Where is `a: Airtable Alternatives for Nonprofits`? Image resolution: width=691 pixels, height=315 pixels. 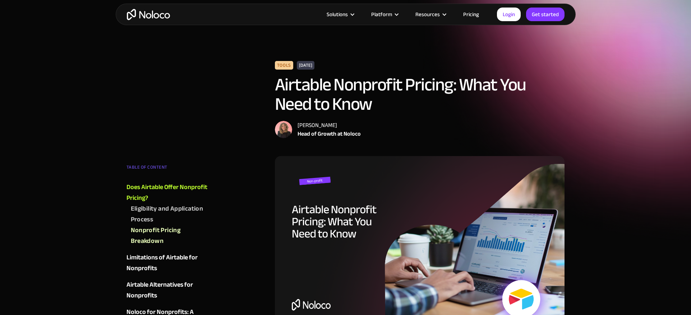
a: Airtable Alternatives for Nonprofits is located at coordinates (170, 291).